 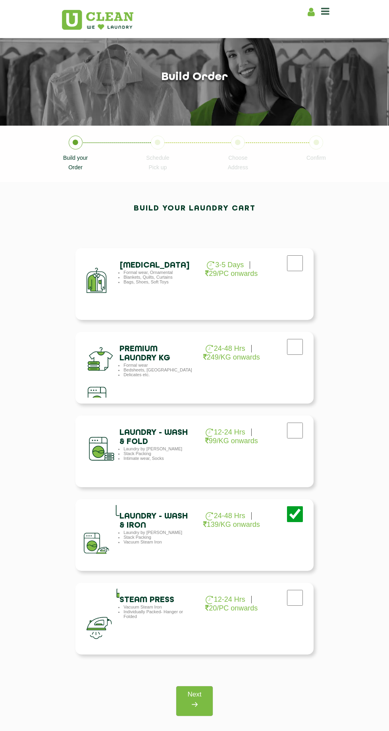 What do you see at coordinates (159, 375) in the screenshot?
I see `li: Delicates etc.` at bounding box center [159, 375].